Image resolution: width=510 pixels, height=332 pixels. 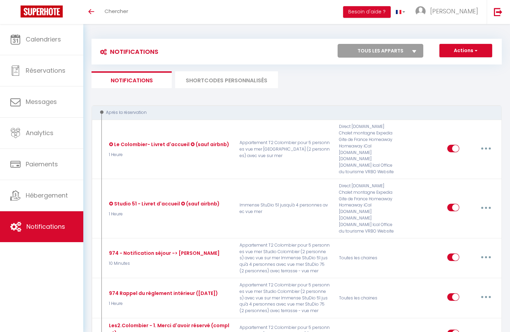 What do you see at coordinates (47, 195) in the screenshot?
I see `span: Hébergement` at bounding box center [47, 195].